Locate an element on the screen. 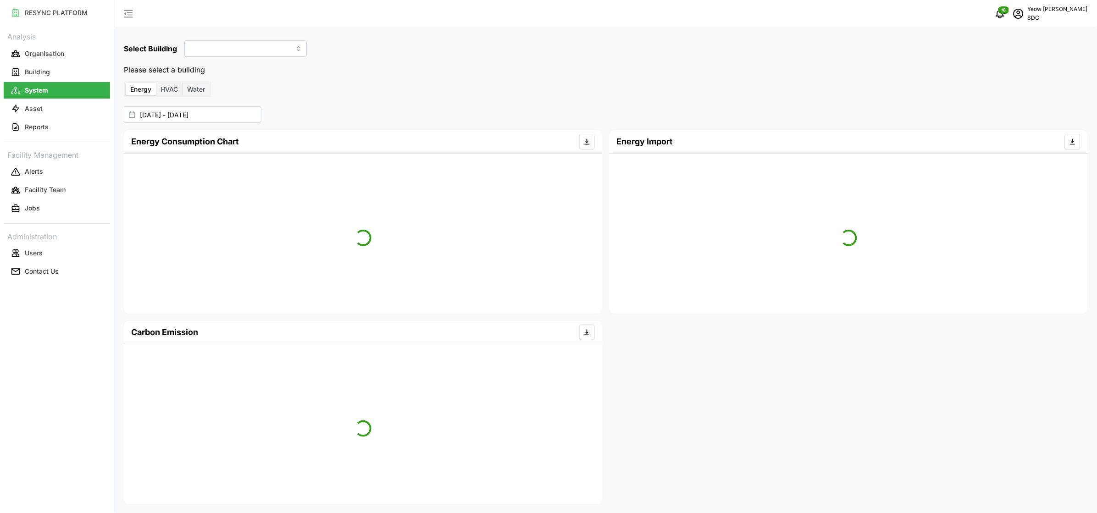 The height and width of the screenshot is (513, 1097). p: SDC is located at coordinates (1058, 18).